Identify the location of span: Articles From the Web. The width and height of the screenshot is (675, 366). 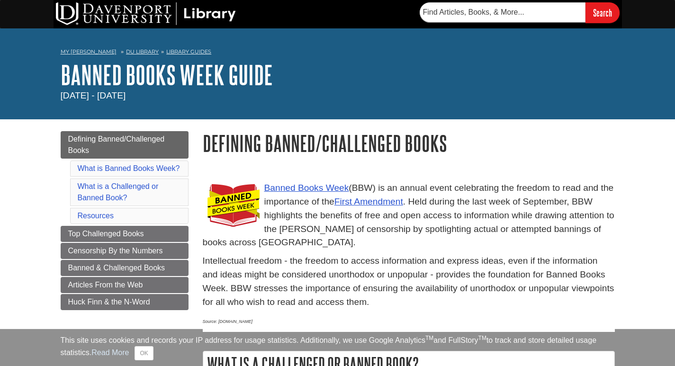
(106, 285).